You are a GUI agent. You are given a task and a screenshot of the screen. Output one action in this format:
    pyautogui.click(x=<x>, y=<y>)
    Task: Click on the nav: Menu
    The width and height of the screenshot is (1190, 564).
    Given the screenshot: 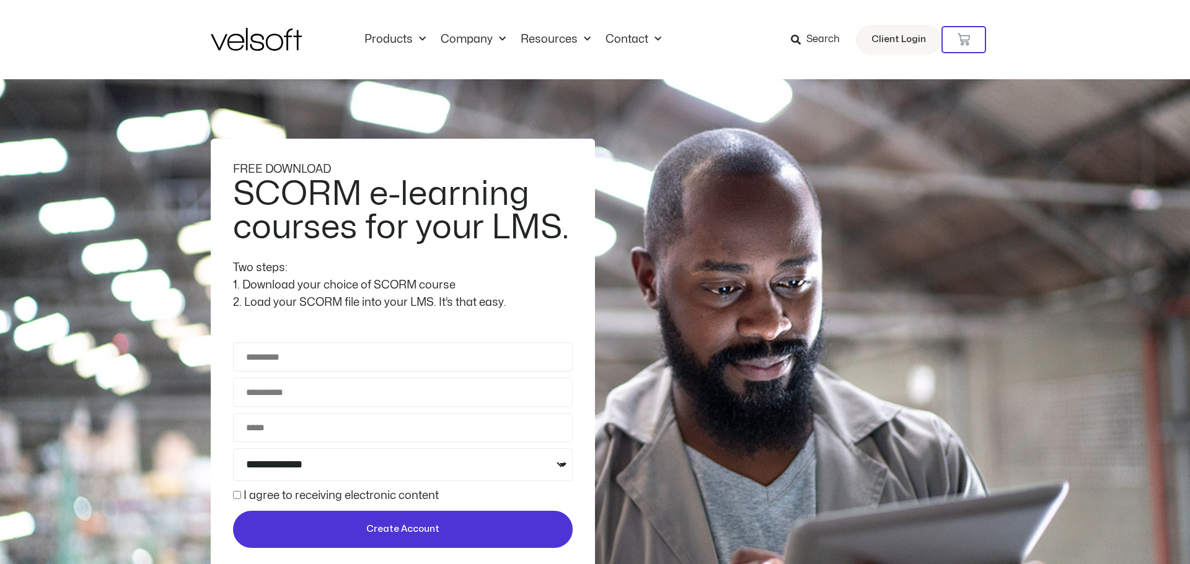 What is the action you would take?
    pyautogui.click(x=512, y=40)
    